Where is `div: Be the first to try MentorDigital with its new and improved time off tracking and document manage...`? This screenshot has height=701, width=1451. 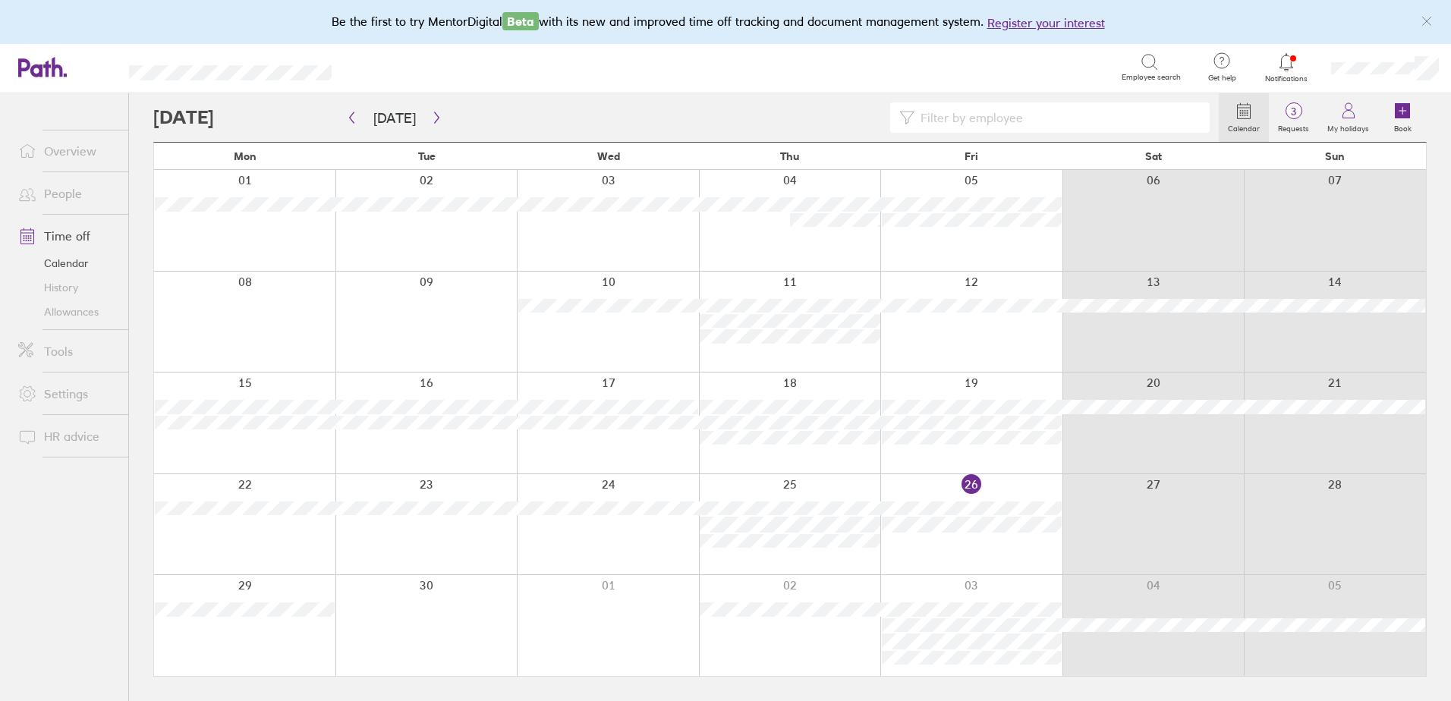 div: Be the first to try MentorDigital with its new and improved time off tracking and document manage... is located at coordinates (725, 22).